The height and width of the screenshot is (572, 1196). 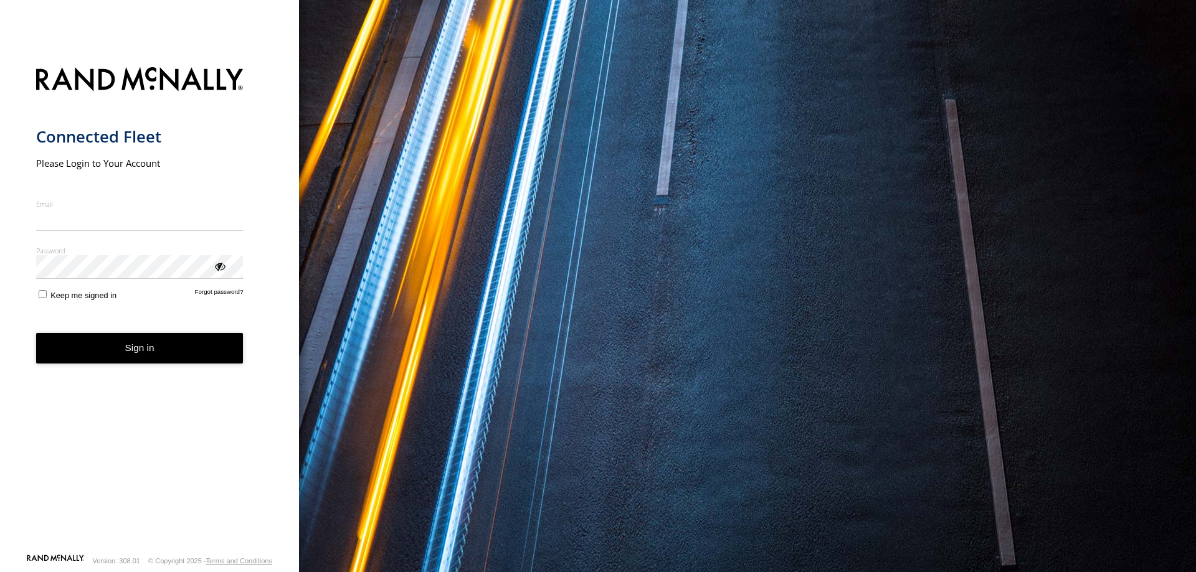 What do you see at coordinates (139, 80) in the screenshot?
I see `img: Rand McNally` at bounding box center [139, 80].